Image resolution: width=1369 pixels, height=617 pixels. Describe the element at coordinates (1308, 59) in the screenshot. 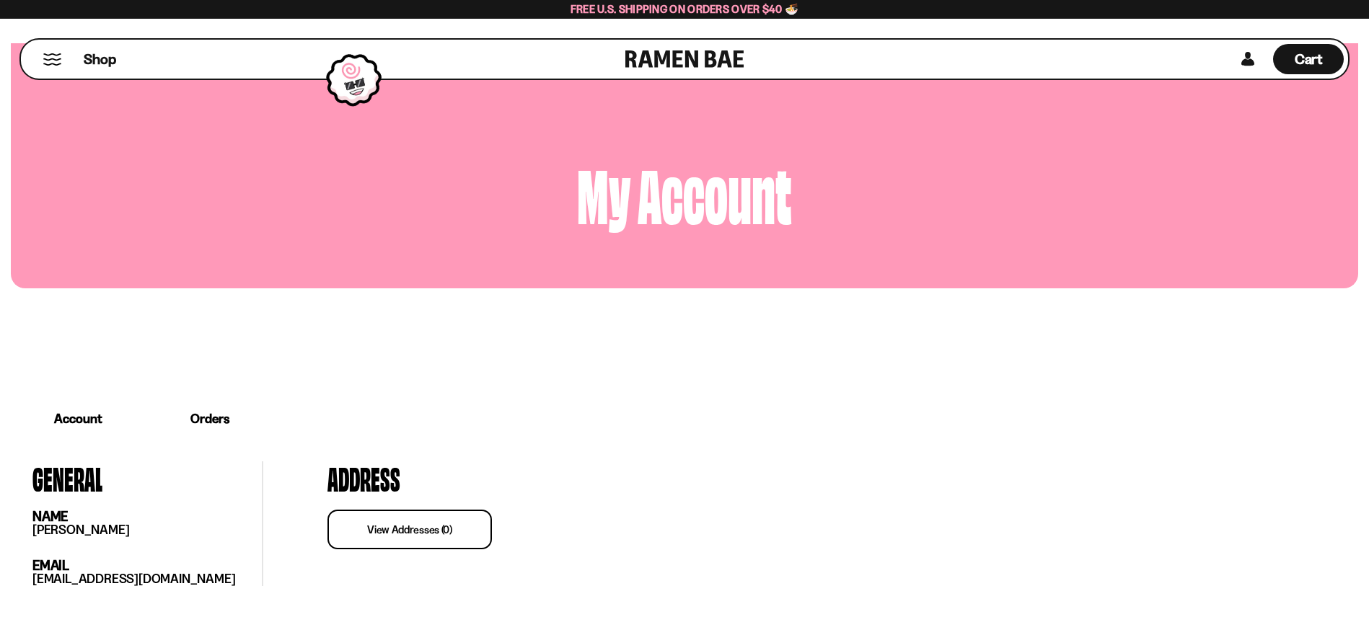

I see `span: Cart` at that location.